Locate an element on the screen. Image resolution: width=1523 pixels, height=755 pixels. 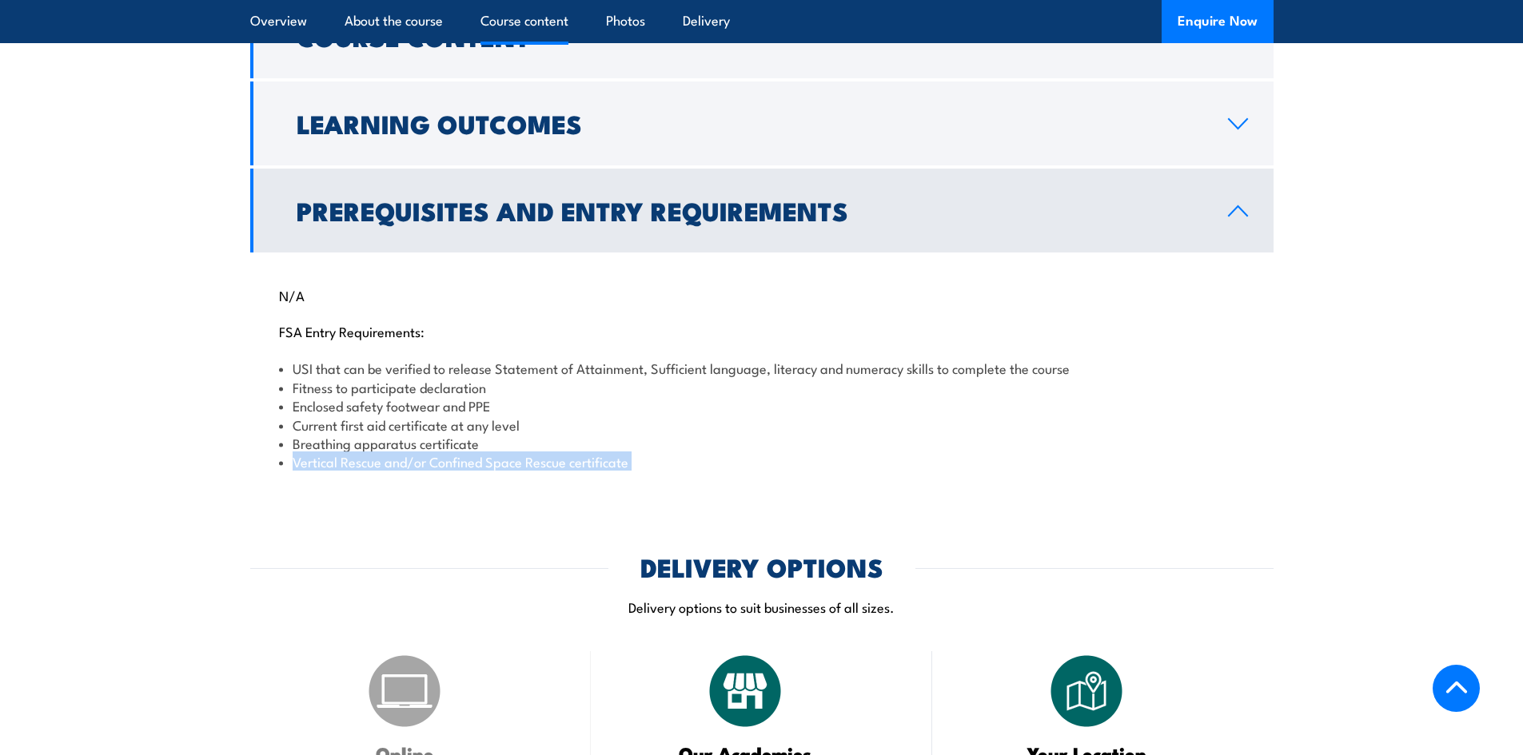
h2: Learning Outcomes is located at coordinates (749, 123).